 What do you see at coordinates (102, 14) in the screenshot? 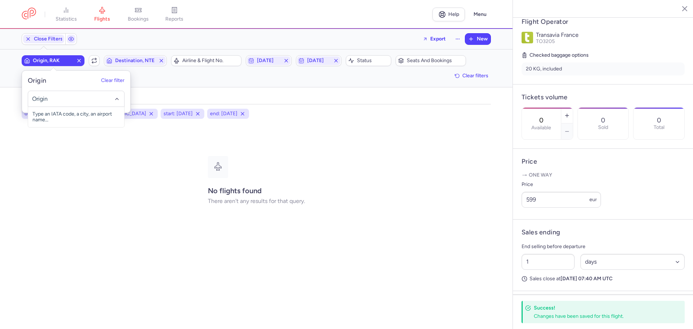
I see `a: flights` at bounding box center [102, 14].